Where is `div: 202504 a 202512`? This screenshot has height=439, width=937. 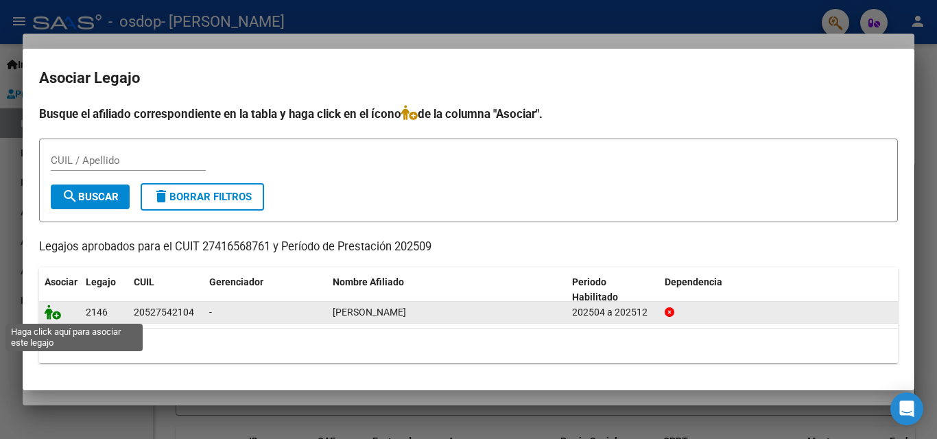
div: 202504 a 202512 is located at coordinates (613, 312).